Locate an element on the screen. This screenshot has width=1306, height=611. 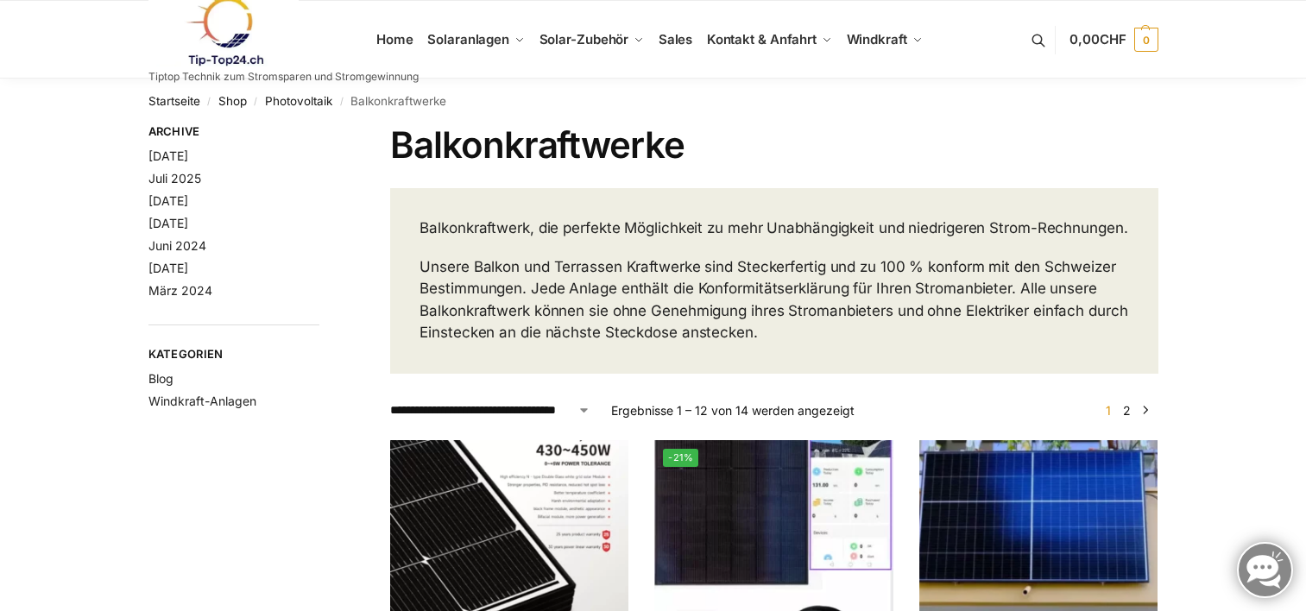
span: Kategorien is located at coordinates (234, 355).